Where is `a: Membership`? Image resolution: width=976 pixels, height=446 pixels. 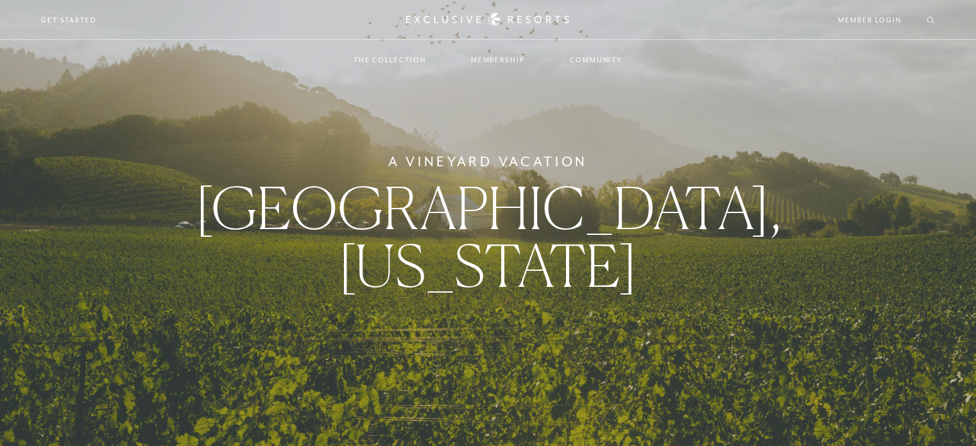
a: Membership is located at coordinates (498, 60).